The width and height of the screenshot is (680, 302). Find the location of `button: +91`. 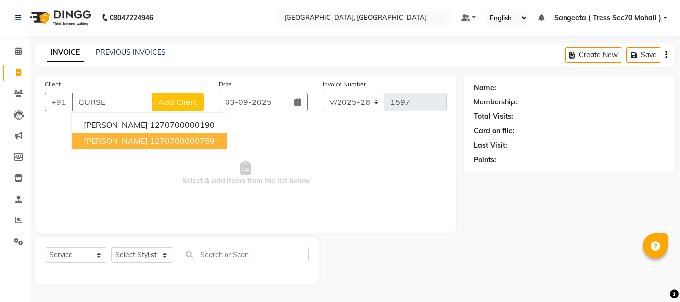

button: +91 is located at coordinates (59, 102).